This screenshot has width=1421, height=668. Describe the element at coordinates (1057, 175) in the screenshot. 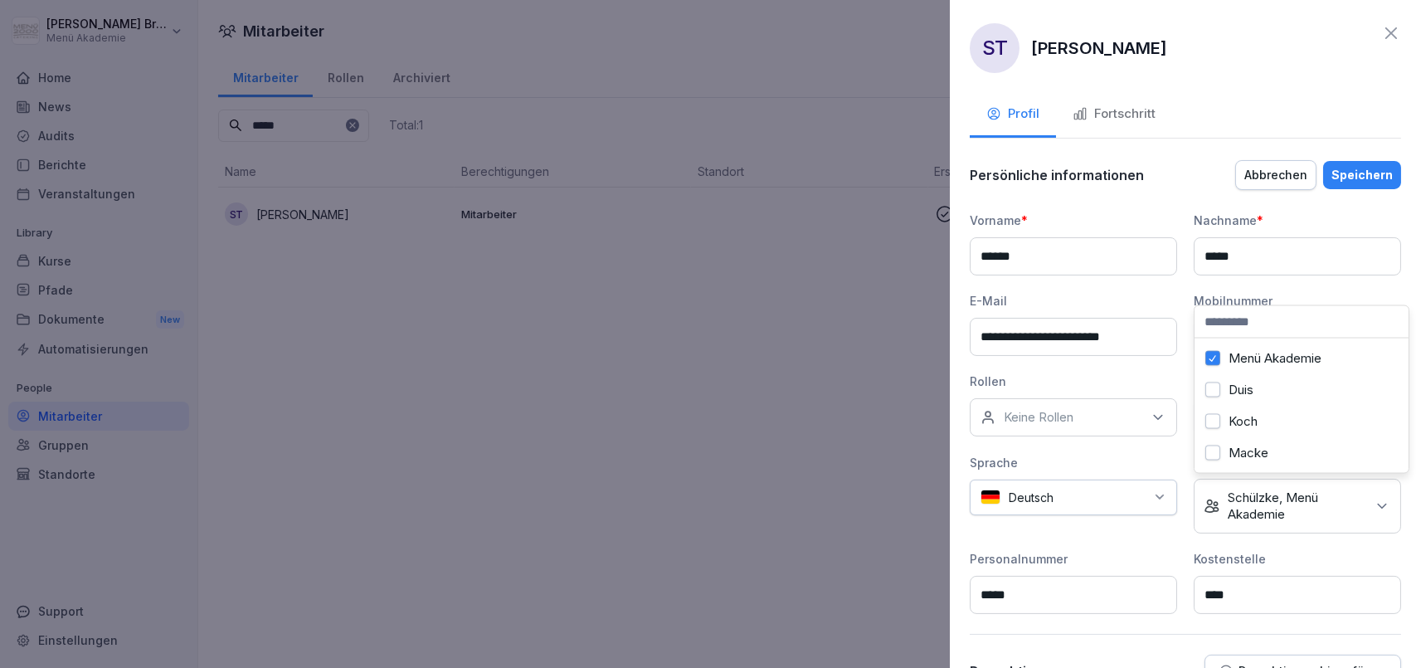

I see `p: Persönliche informationen` at that location.